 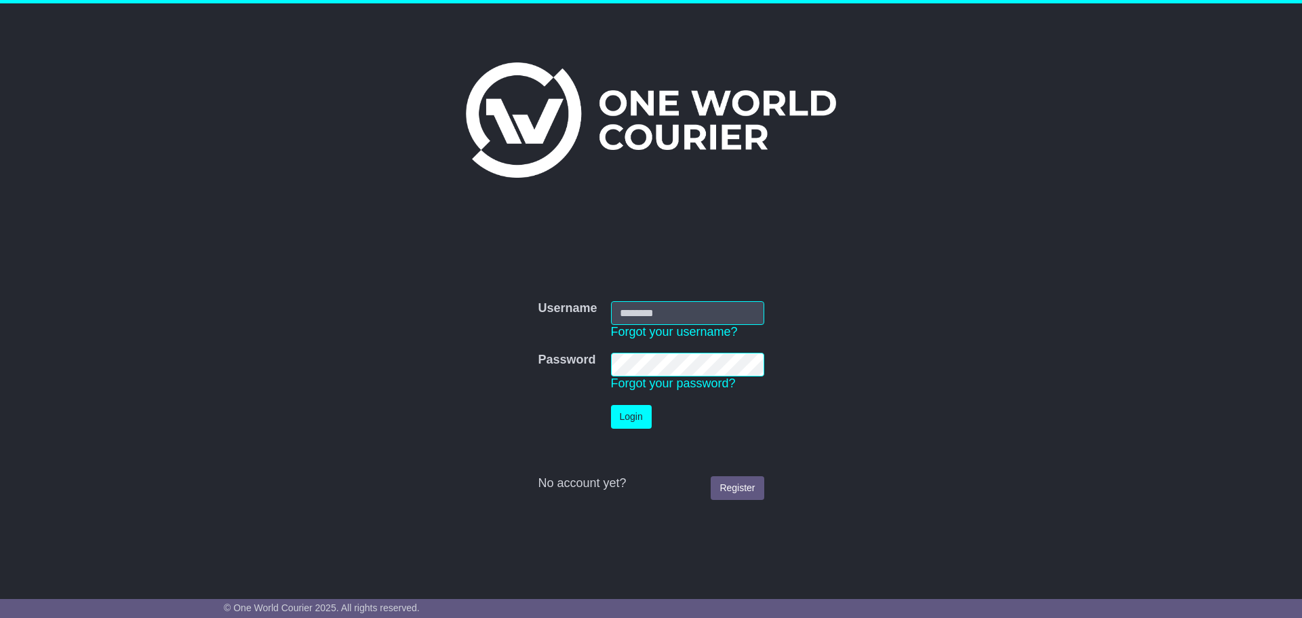 What do you see at coordinates (737, 487) in the screenshot?
I see `a: Register` at bounding box center [737, 487].